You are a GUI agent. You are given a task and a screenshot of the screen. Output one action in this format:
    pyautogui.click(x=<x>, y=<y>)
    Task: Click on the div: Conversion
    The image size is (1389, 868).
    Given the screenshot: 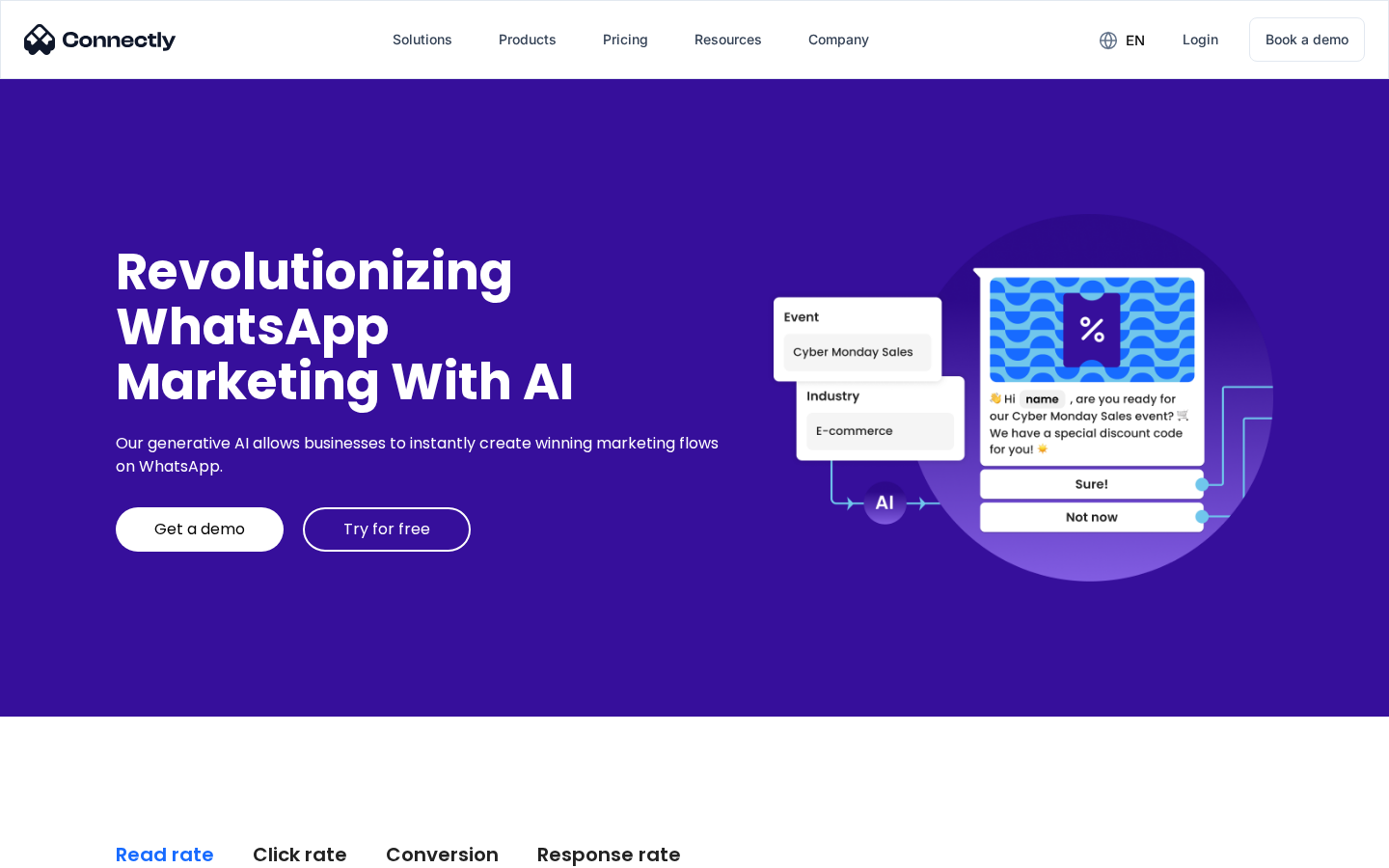 What is the action you would take?
    pyautogui.click(x=442, y=854)
    